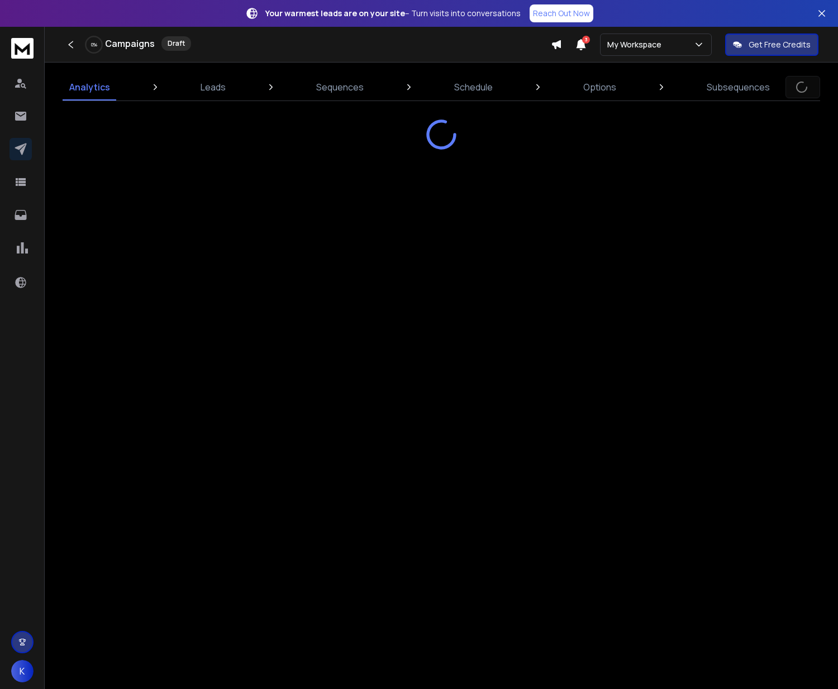 This screenshot has height=689, width=838. What do you see at coordinates (213, 87) in the screenshot?
I see `a: Leads` at bounding box center [213, 87].